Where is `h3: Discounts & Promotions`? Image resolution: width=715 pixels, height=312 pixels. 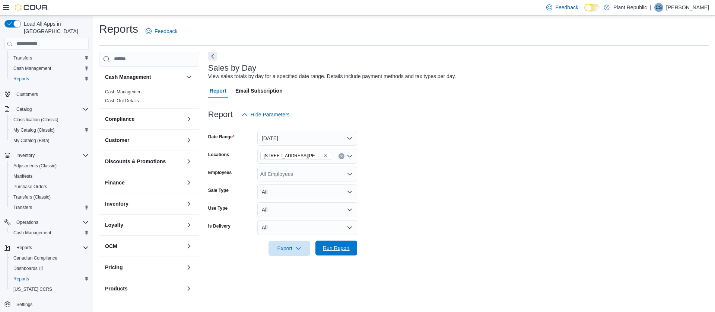 h3: Discounts & Promotions is located at coordinates (135, 162).